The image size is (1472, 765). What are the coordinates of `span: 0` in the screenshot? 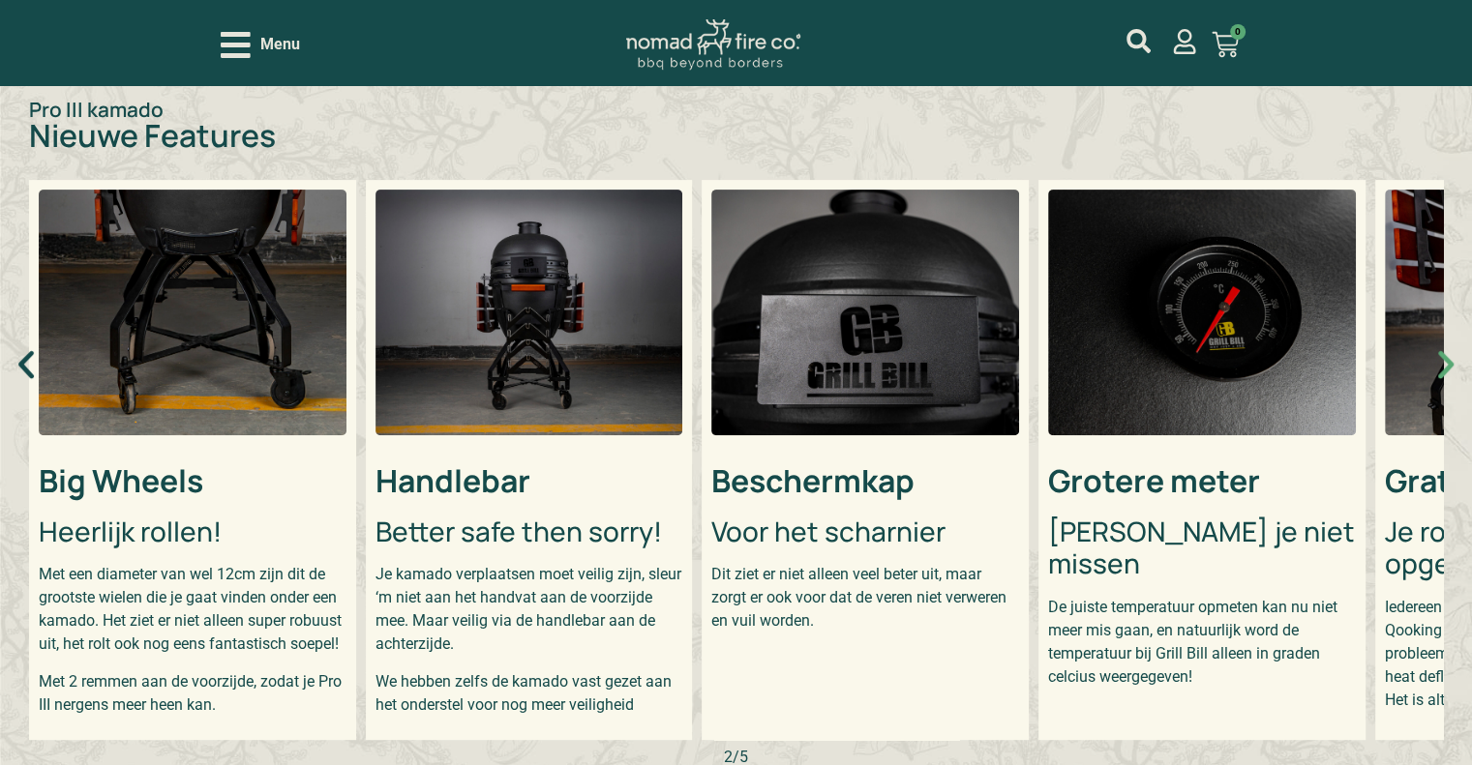 It's located at (1238, 32).